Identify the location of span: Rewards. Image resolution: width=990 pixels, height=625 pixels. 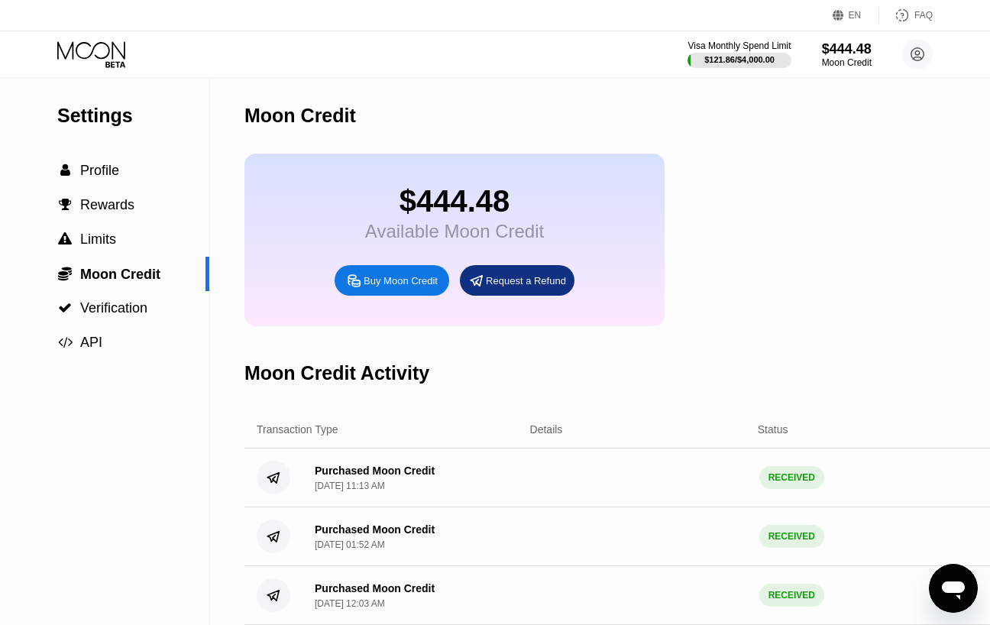
(107, 205).